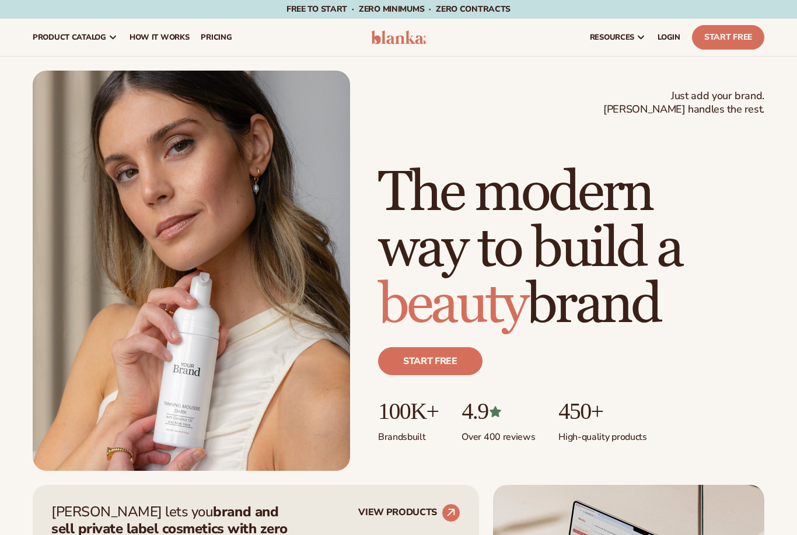 The image size is (797, 535). I want to click on p: Over 400 reviews, so click(498, 434).